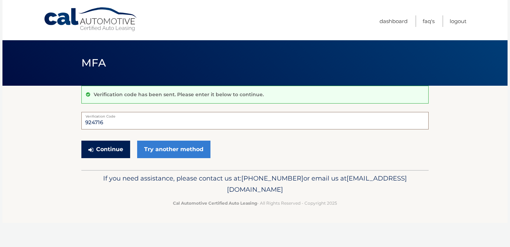 The height and width of the screenshot is (247, 510). What do you see at coordinates (105, 150) in the screenshot?
I see `button: Continue` at bounding box center [105, 150].